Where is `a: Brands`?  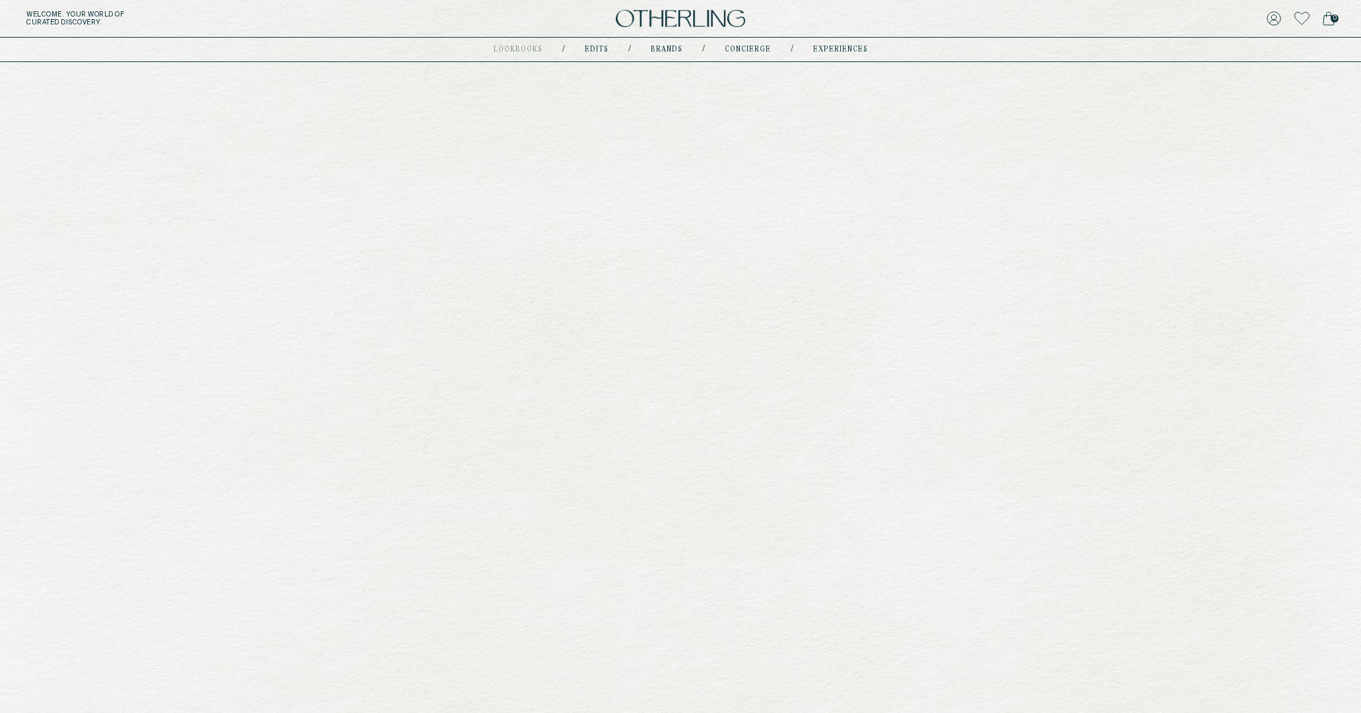
a: Brands is located at coordinates (667, 50).